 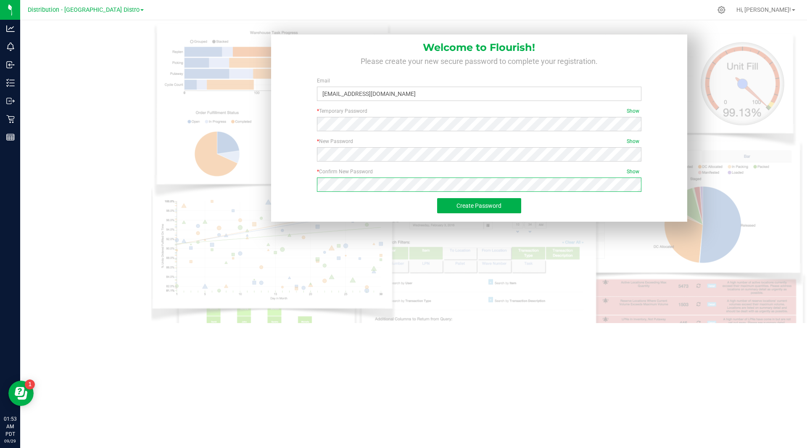 What do you see at coordinates (479, 81) in the screenshot?
I see `label: Email` at bounding box center [479, 81].